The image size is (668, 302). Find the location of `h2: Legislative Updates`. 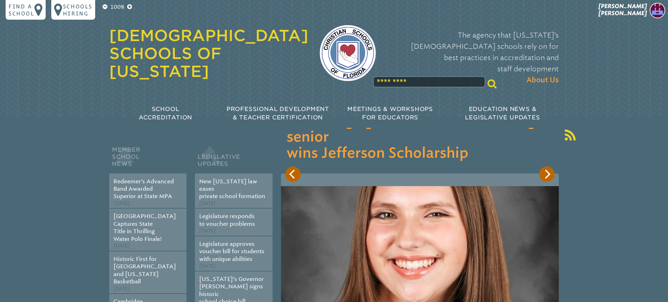

h2: Legislative Updates is located at coordinates (234, 159).